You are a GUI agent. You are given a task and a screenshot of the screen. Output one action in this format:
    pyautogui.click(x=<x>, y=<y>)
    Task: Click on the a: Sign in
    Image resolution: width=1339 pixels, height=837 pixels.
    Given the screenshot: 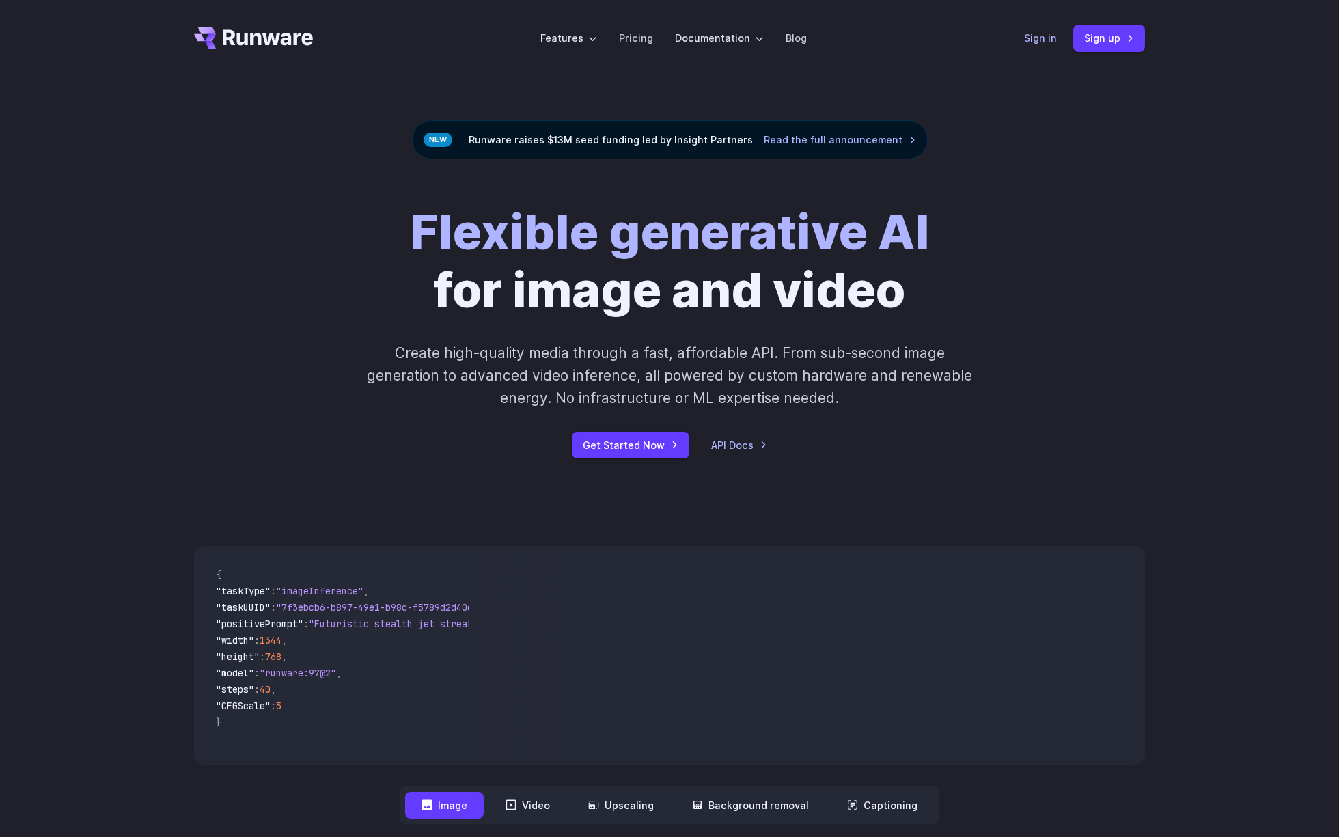 What is the action you would take?
    pyautogui.click(x=1041, y=38)
    